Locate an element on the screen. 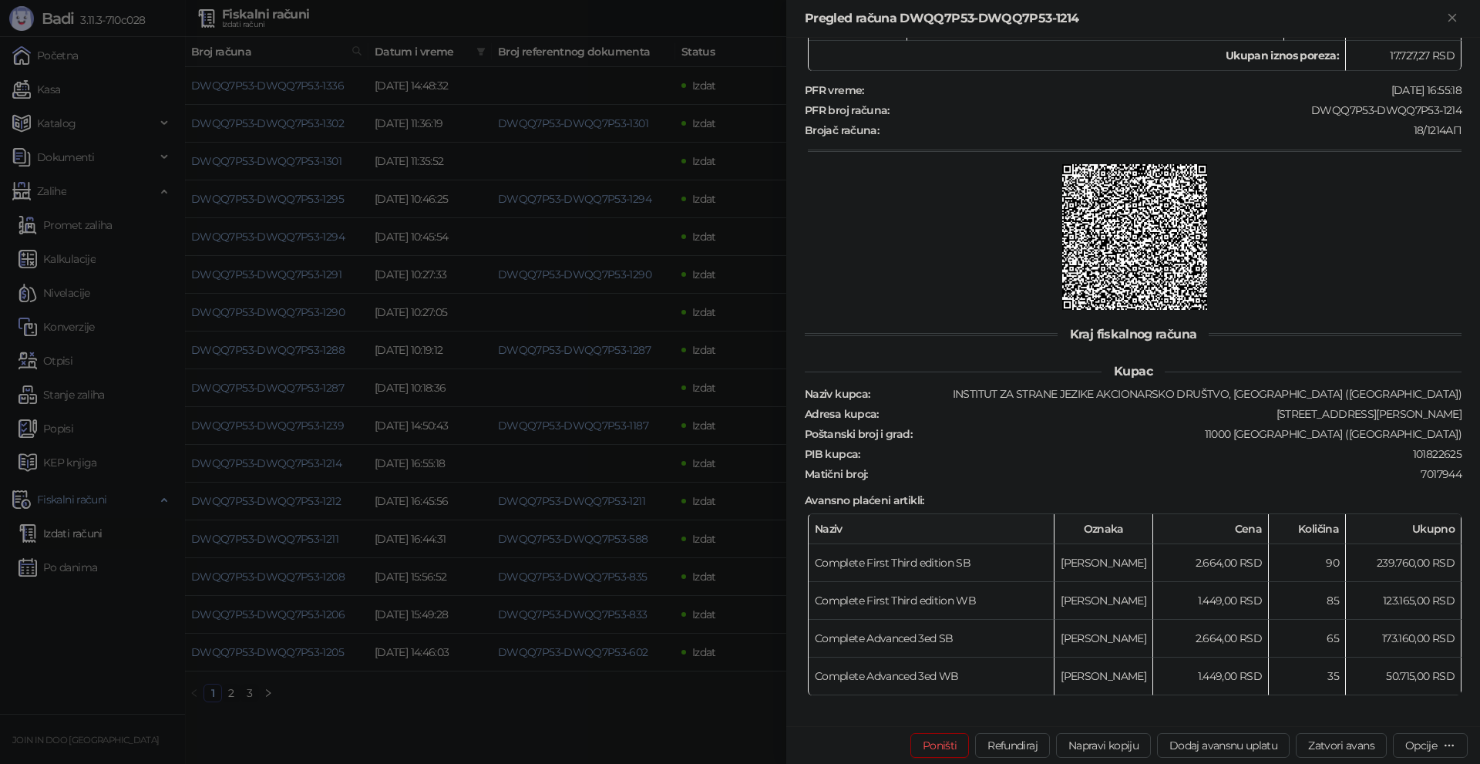 The width and height of the screenshot is (1480, 764). td: Complete First Third edition WB is located at coordinates (931, 600).